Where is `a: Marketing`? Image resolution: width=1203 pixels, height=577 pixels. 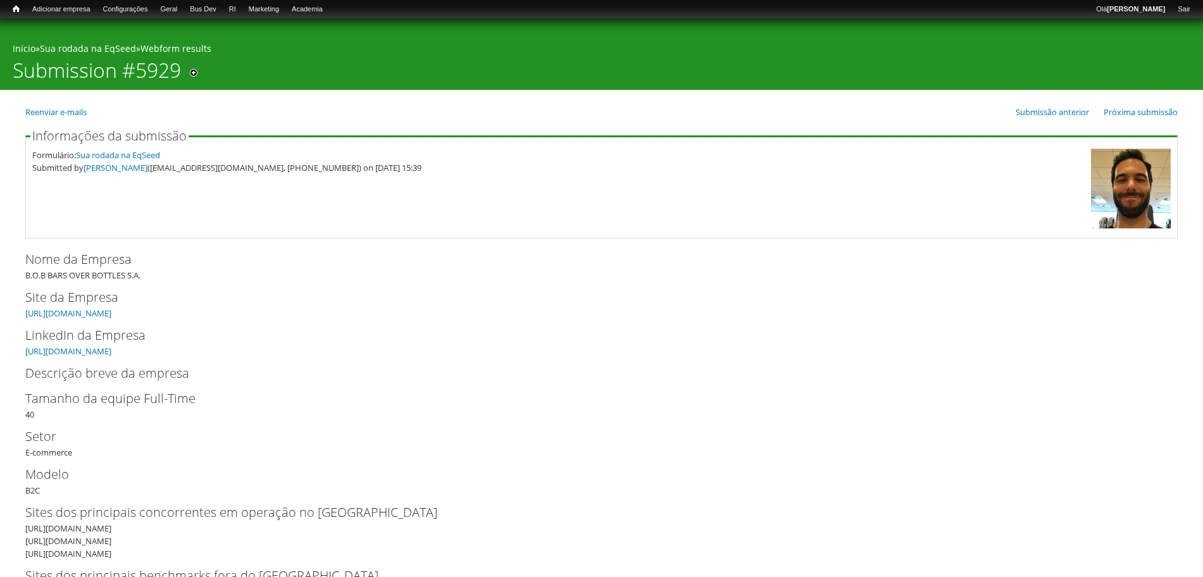 a: Marketing is located at coordinates (264, 9).